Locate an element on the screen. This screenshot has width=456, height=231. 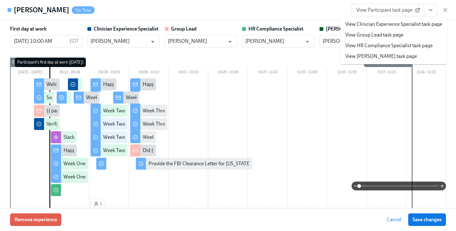
div: 11/03 – 11/09 is located at coordinates (307, 73).